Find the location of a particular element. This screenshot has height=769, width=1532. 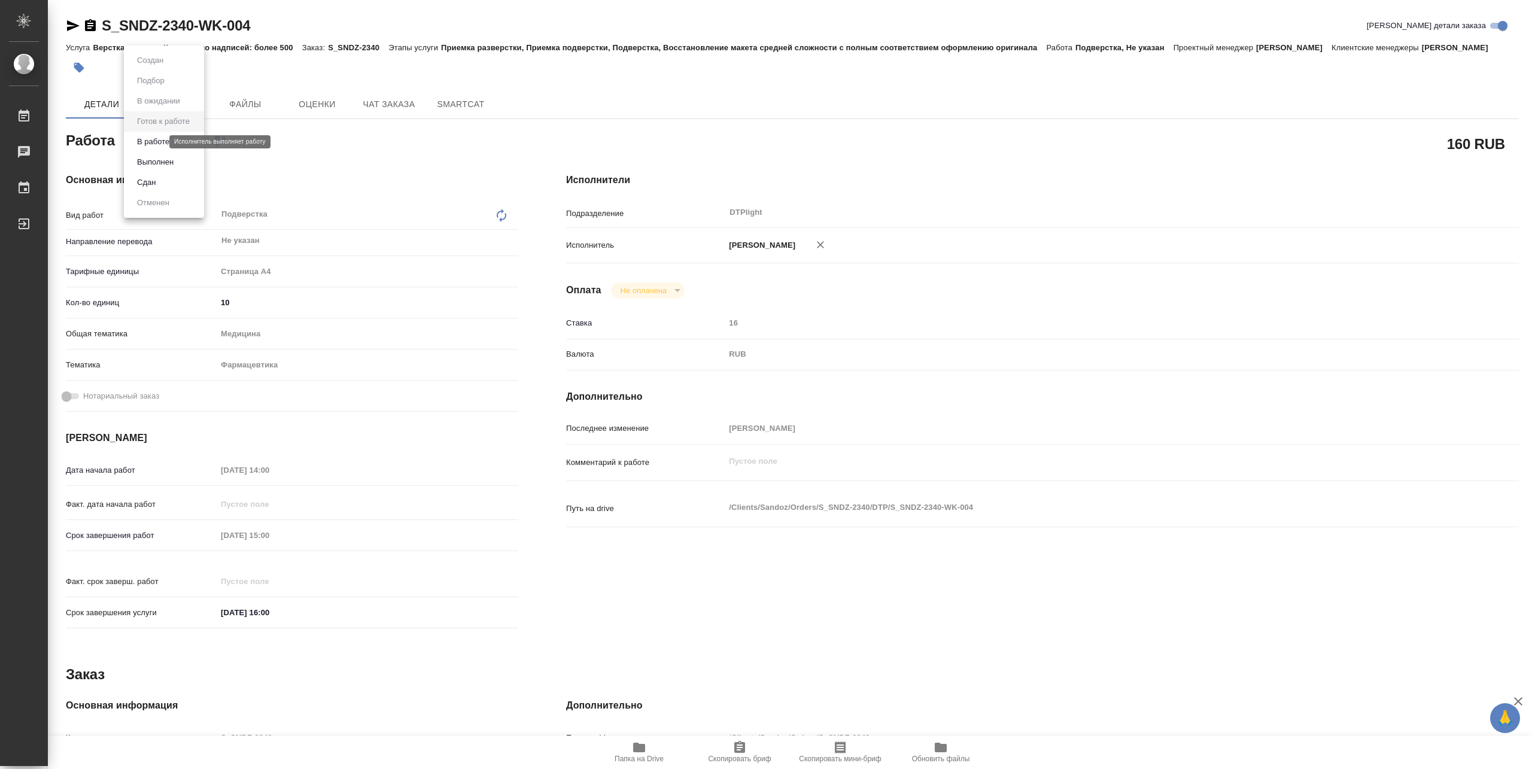

button: В ожидании is located at coordinates (159, 101).